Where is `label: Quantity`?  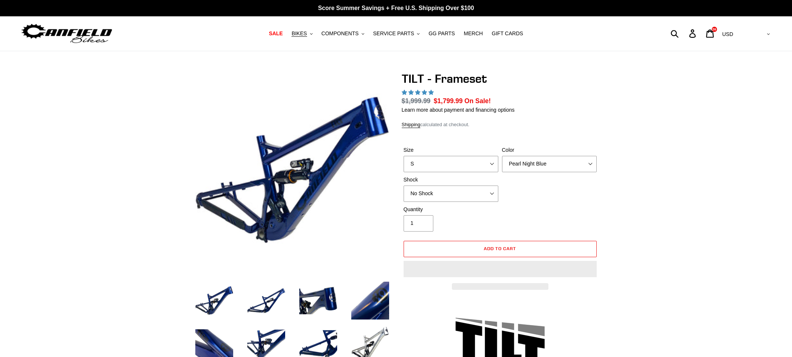 label: Quantity is located at coordinates (451, 209).